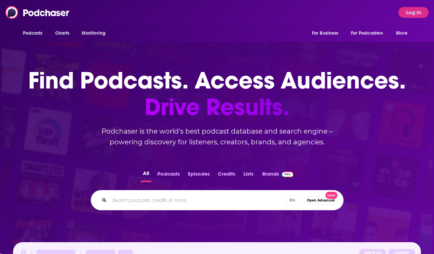 The width and height of the screenshot is (434, 254). What do you see at coordinates (413, 12) in the screenshot?
I see `button: Log In` at bounding box center [413, 12].